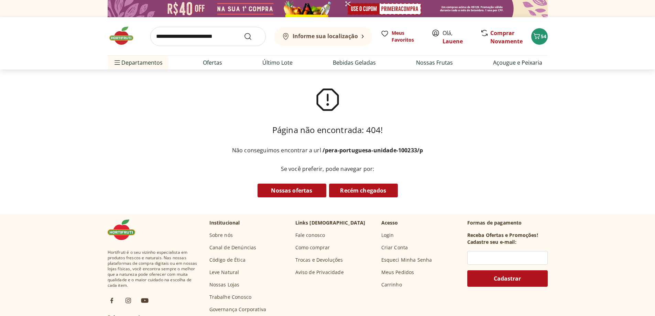 The width and height of the screenshot is (655, 316). Describe the element at coordinates (319, 260) in the screenshot. I see `a: Trocas e Devoluções` at that location.